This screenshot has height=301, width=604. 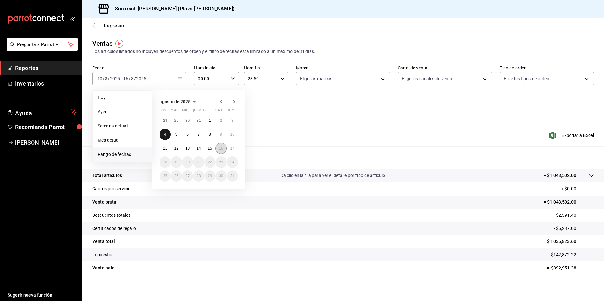 I want to click on button: 28 de agosto de 2025, so click(x=198, y=176).